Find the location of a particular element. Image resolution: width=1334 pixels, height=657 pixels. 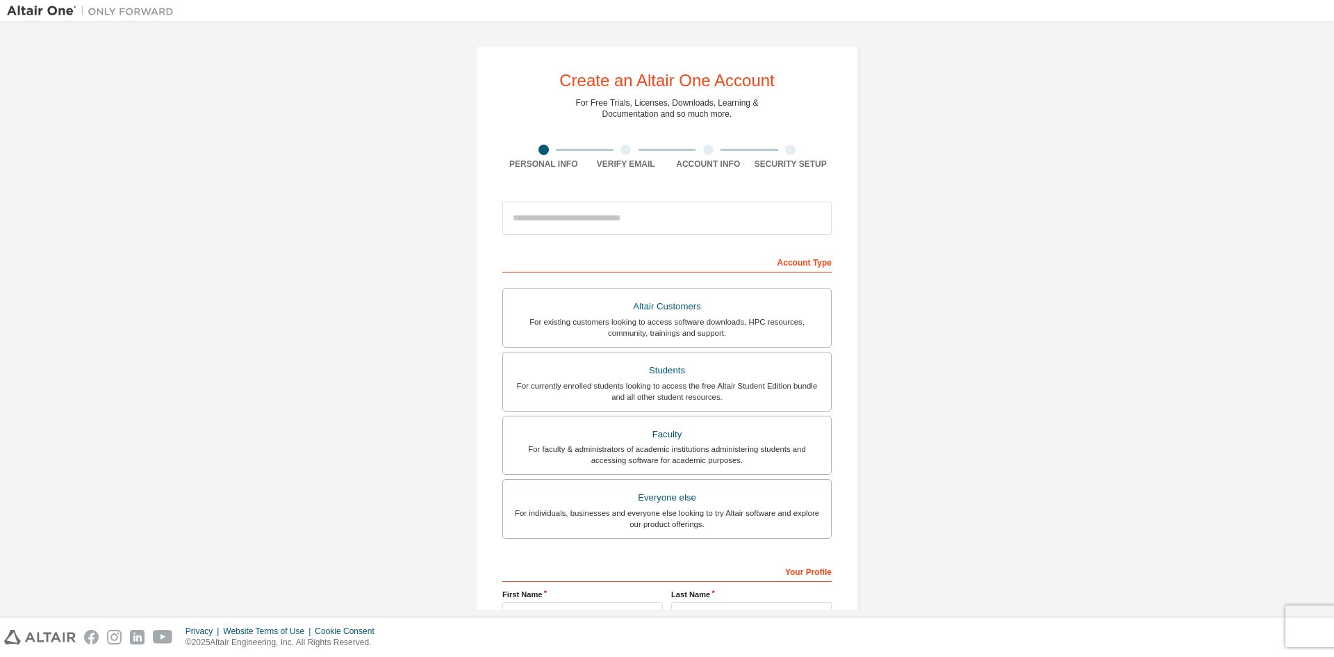

label: Last Name is located at coordinates (751, 594).